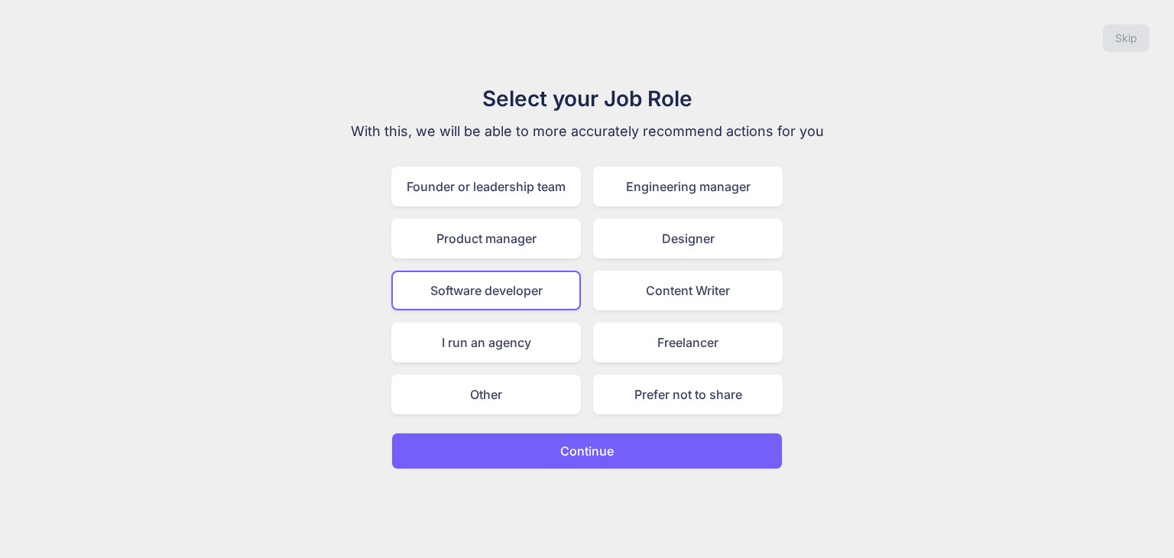 Image resolution: width=1174 pixels, height=558 pixels. Describe the element at coordinates (486, 290) in the screenshot. I see `div: Software developer` at that location.